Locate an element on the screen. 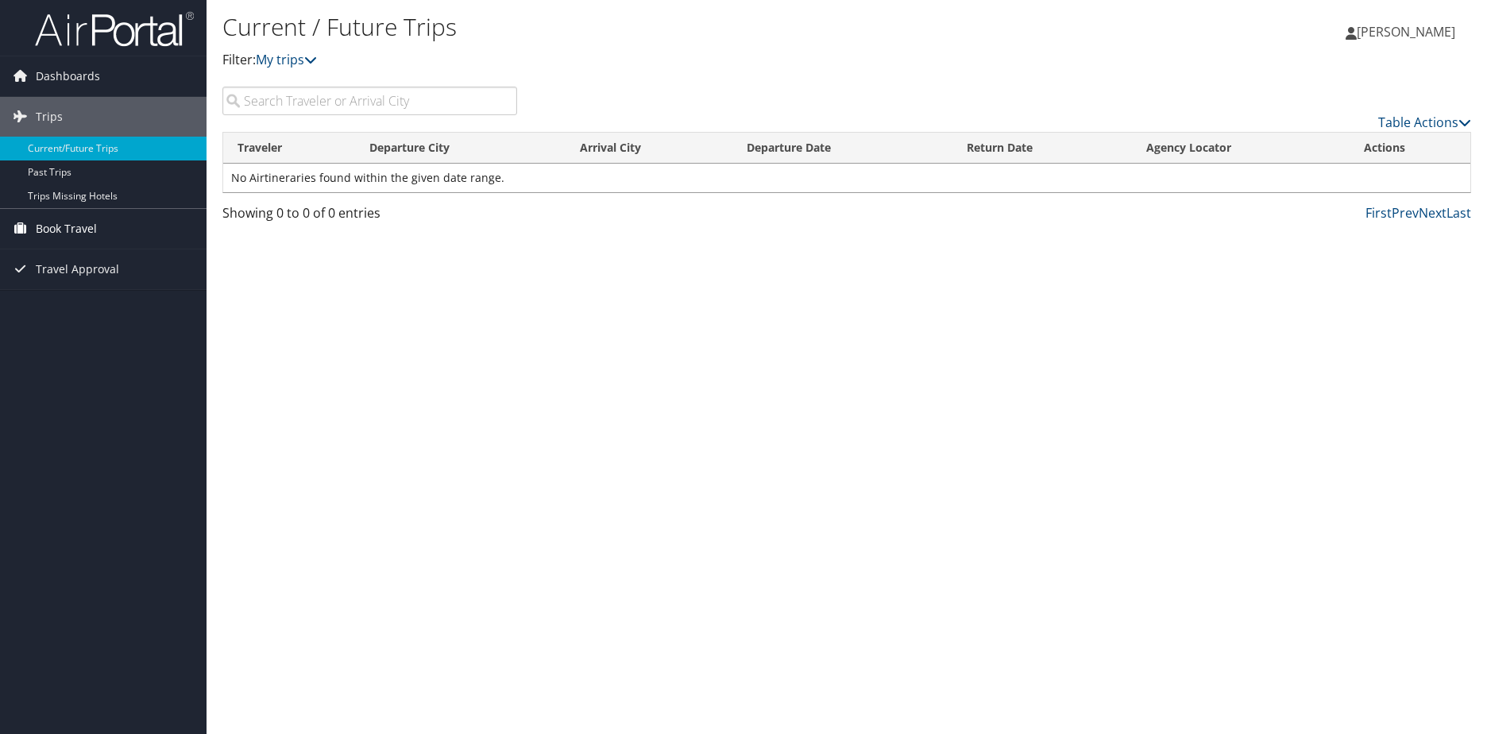 The image size is (1487, 734). span: Book Travel is located at coordinates (66, 229).